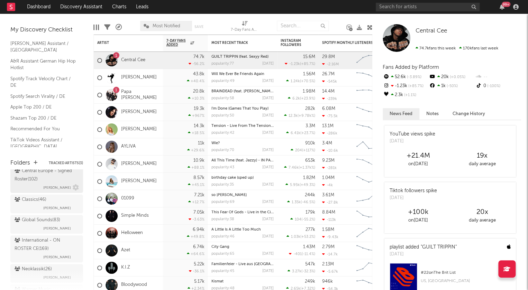 The image size is (528, 290). What do you see at coordinates (308, 99) in the screenshot?
I see `span: +23.9 %` at bounding box center [308, 99].